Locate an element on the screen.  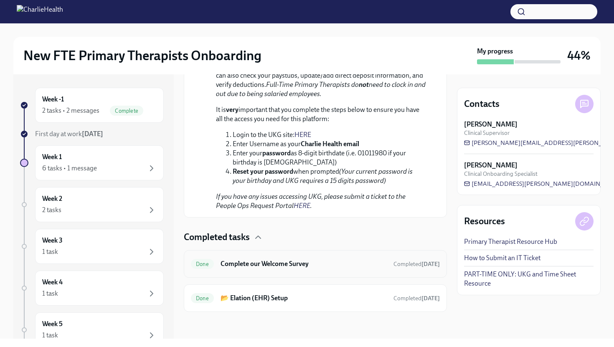
img: CharlieHealth is located at coordinates (40, 12).